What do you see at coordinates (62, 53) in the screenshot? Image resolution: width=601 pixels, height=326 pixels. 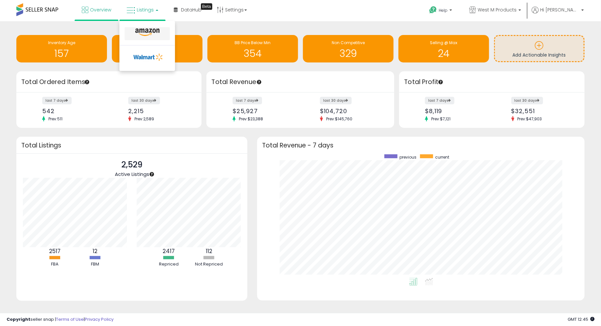 I see `h1: 157` at bounding box center [62, 53].